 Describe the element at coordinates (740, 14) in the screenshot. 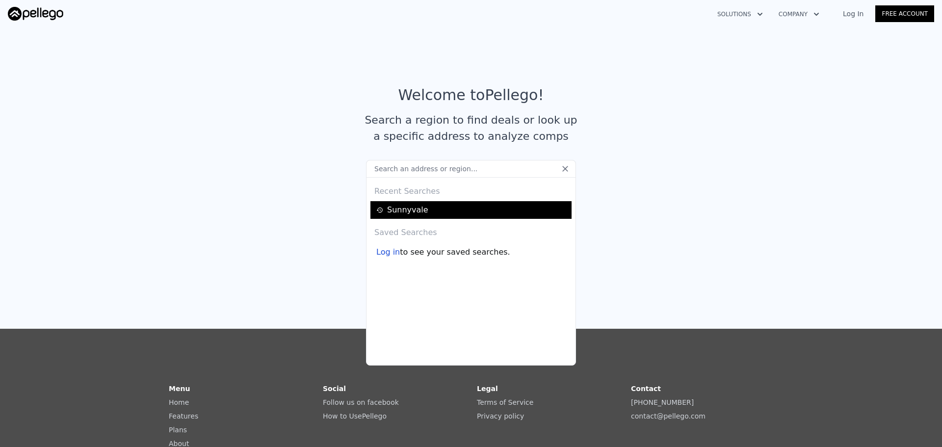

I see `button: Solutions` at that location.